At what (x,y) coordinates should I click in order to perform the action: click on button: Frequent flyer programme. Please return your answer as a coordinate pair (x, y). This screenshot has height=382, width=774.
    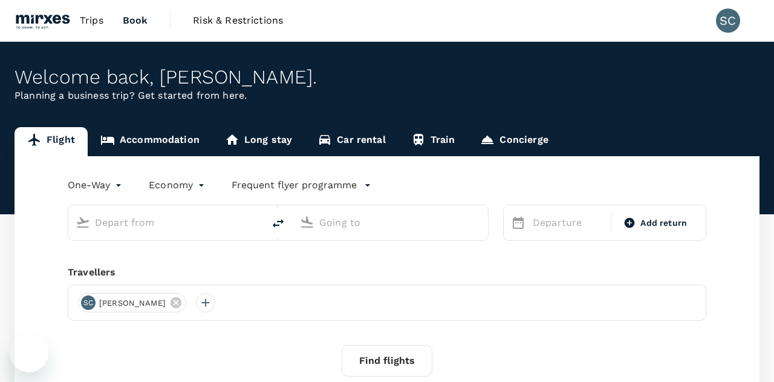
    Looking at the image, I should click on (301, 185).